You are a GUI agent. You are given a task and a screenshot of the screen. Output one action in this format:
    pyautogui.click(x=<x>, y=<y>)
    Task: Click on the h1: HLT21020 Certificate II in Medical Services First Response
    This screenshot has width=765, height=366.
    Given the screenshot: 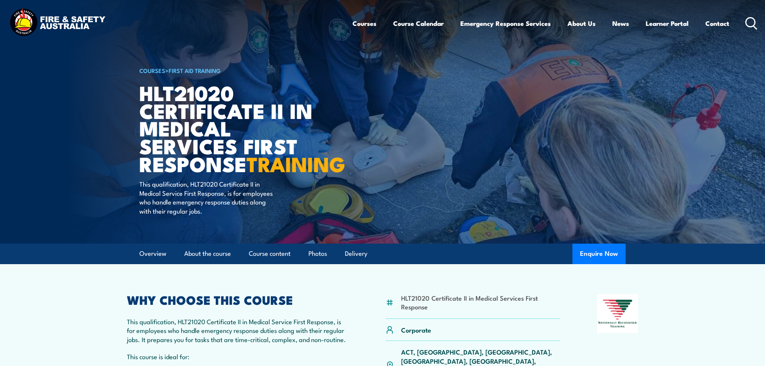 What is the action you would take?
    pyautogui.click(x=233, y=128)
    